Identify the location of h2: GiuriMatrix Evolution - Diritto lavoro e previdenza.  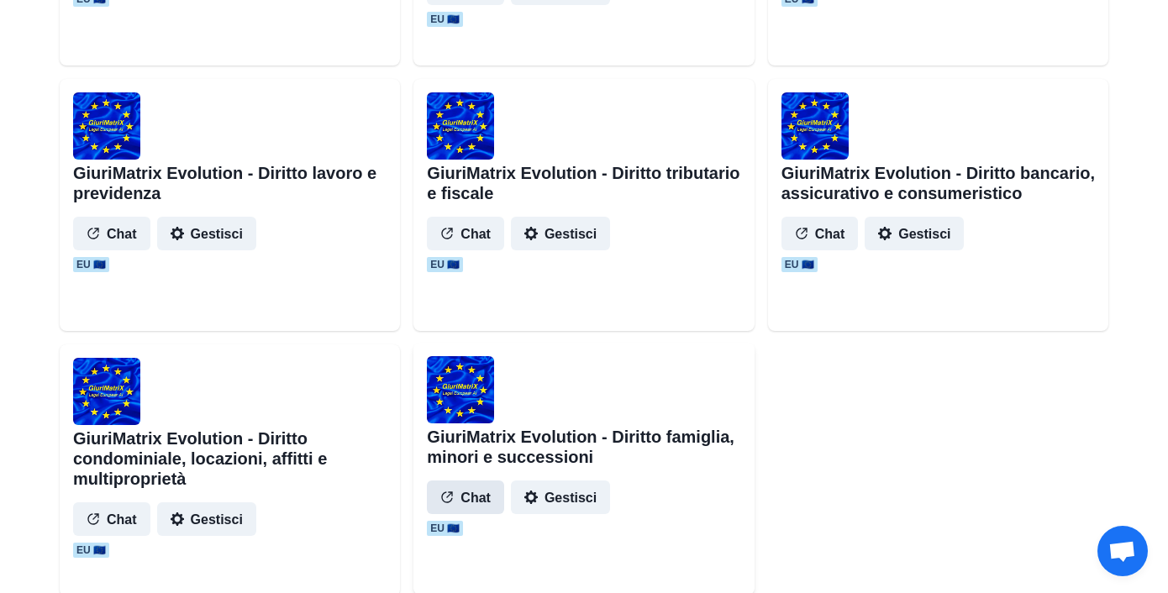
(229, 183).